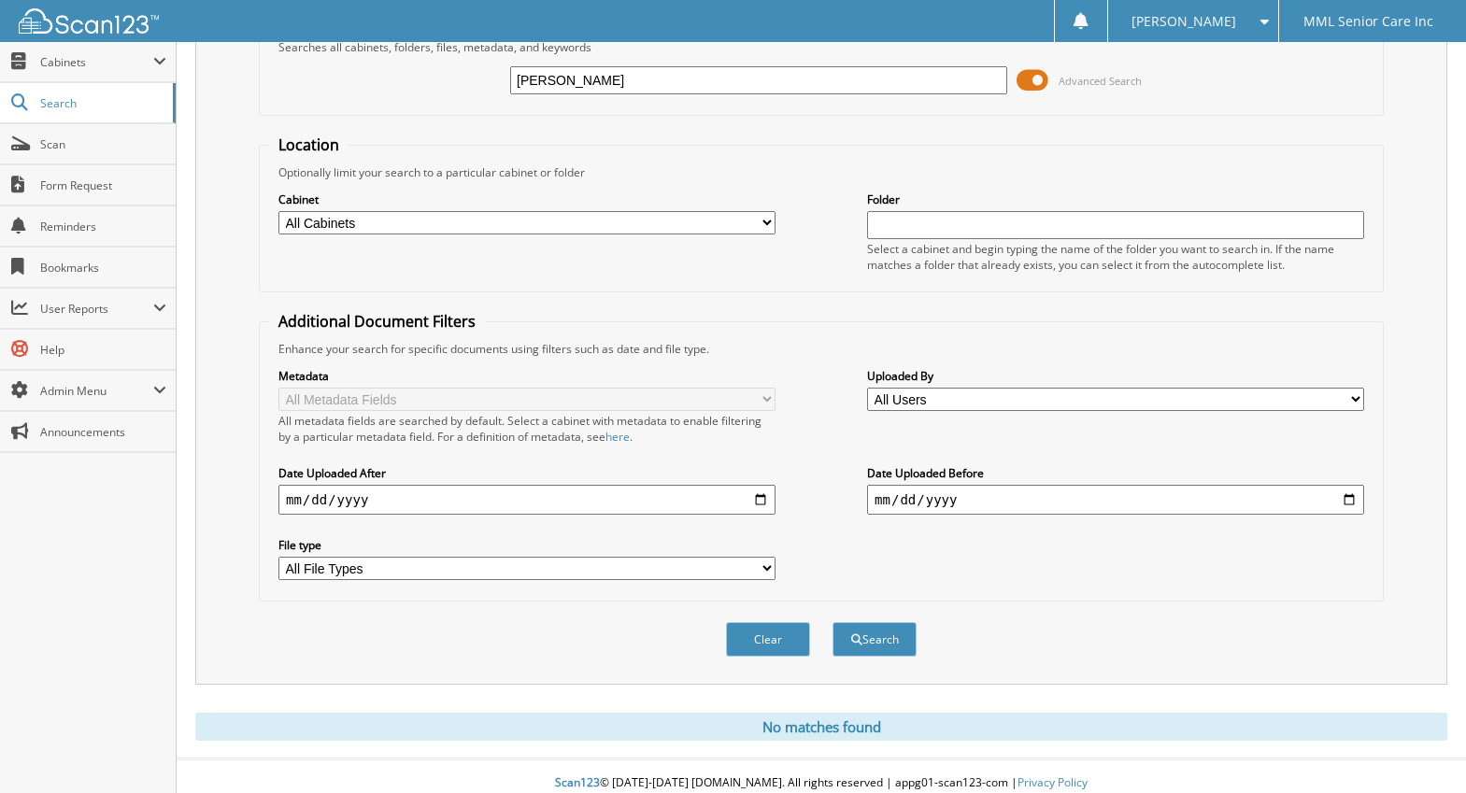 Image resolution: width=1466 pixels, height=793 pixels. I want to click on span: Cabinets, so click(96, 62).